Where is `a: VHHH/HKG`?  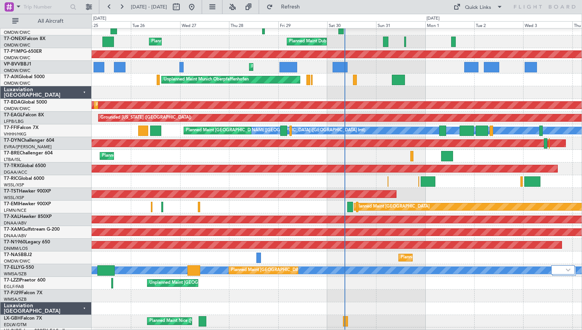
a: VHHH/HKG is located at coordinates (15, 134).